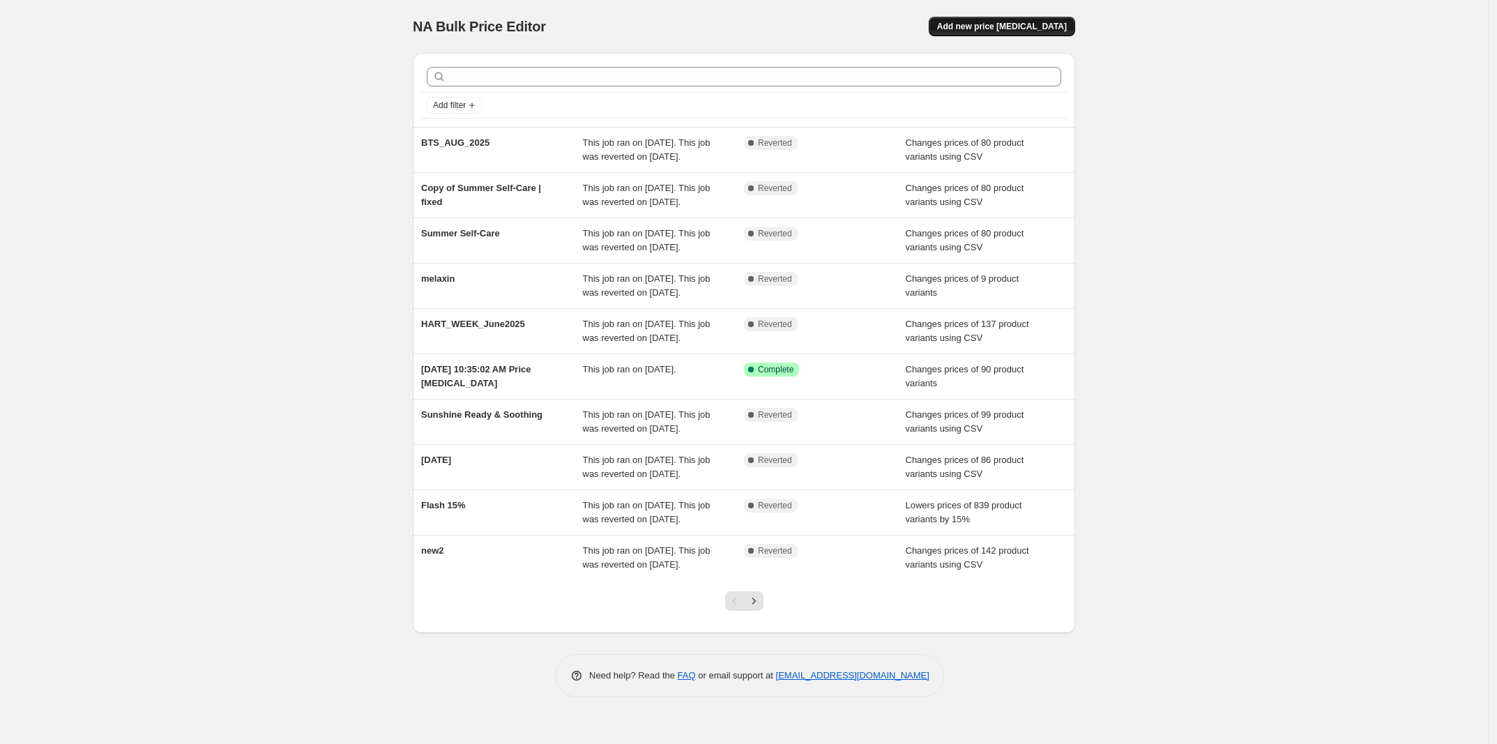  Describe the element at coordinates (967, 557) in the screenshot. I see `span: Changes prices of 142 product variants using CSV` at that location.